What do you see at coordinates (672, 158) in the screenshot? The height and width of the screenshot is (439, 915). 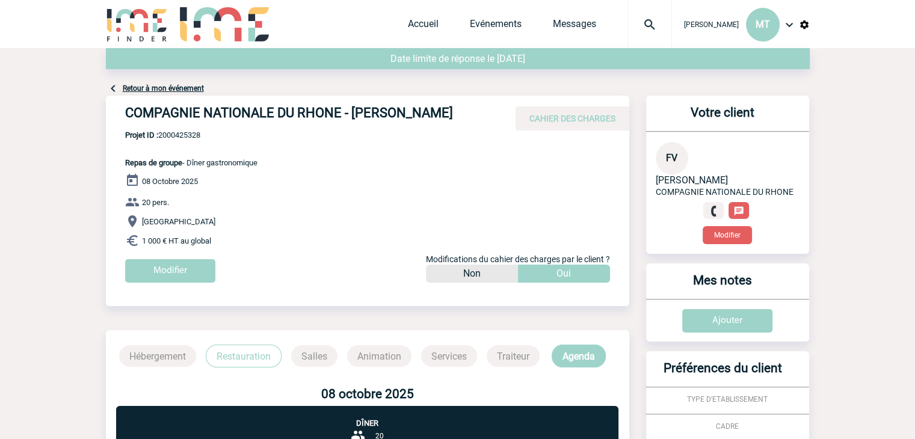 I see `span: FV` at bounding box center [672, 158].